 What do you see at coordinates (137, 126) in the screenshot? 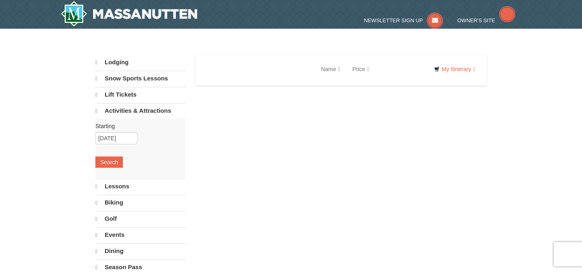
I see `label: Starting` at bounding box center [137, 126].